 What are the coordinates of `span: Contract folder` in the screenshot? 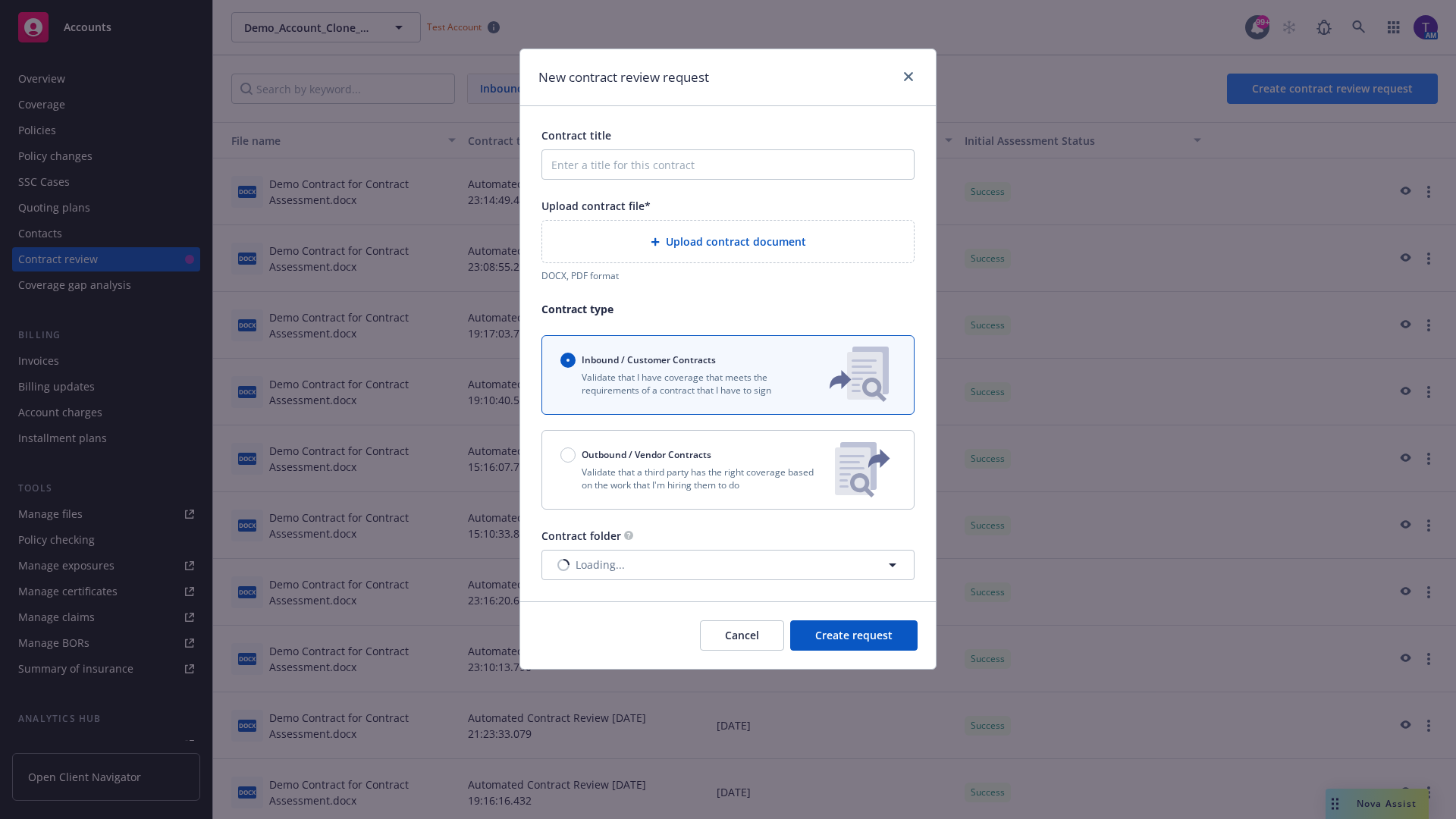 It's located at (581, 535).